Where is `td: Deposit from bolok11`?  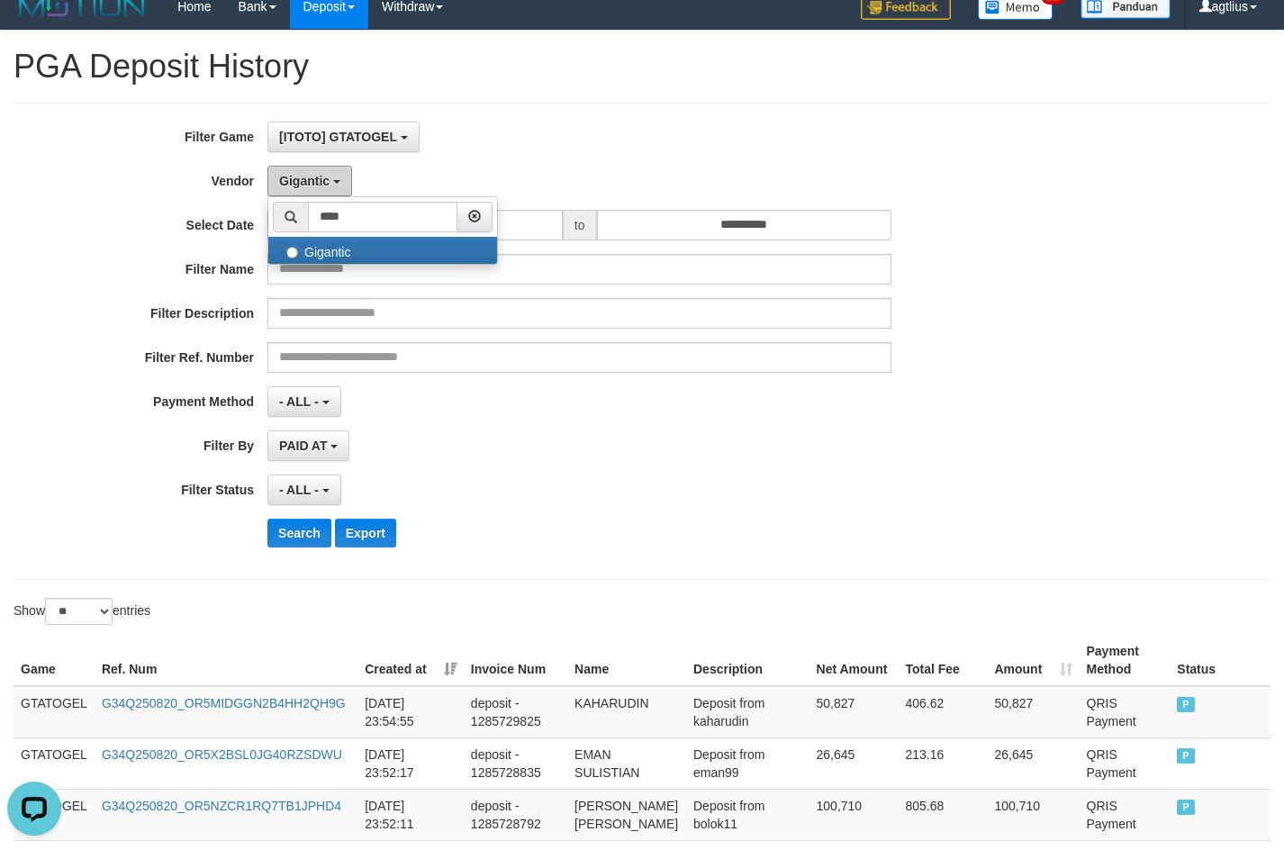 td: Deposit from bolok11 is located at coordinates (748, 814).